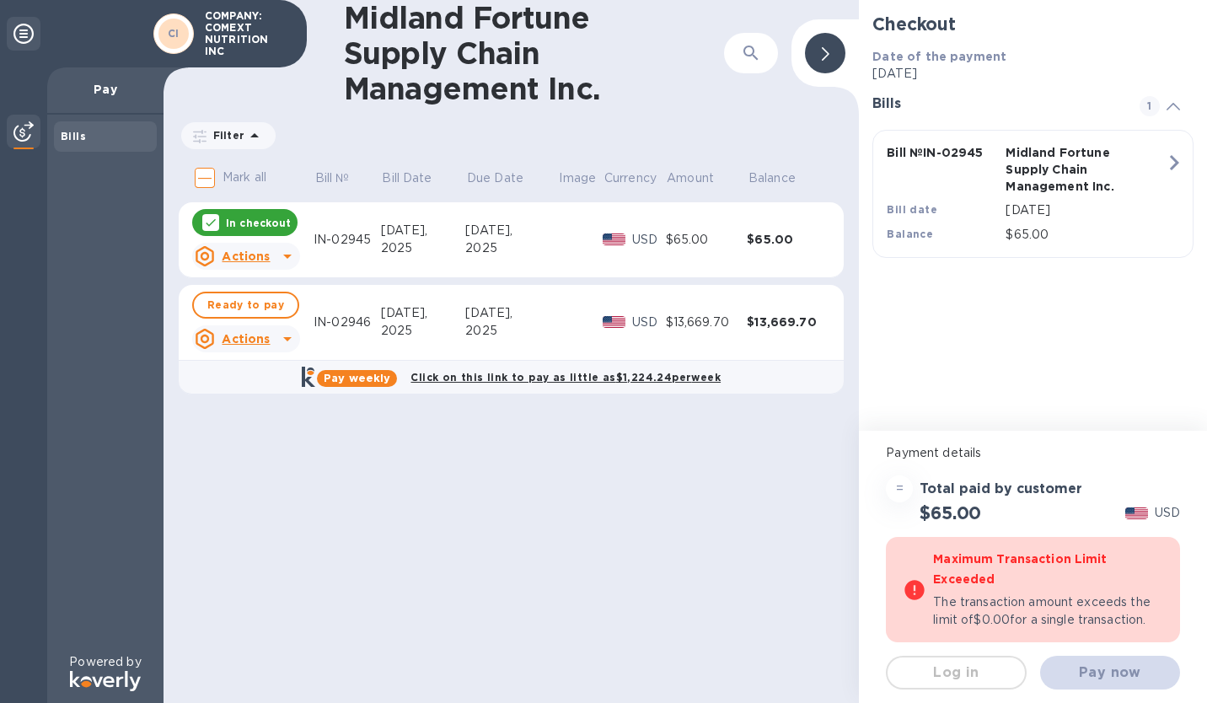  Describe the element at coordinates (1086, 234) in the screenshot. I see `p: $65.00` at that location.